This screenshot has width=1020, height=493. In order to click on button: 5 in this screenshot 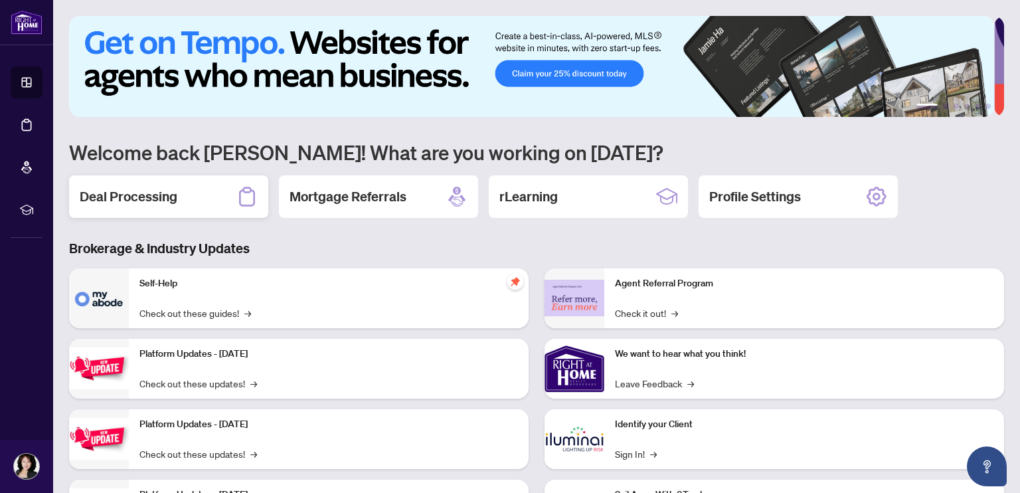, I will do `click(977, 106)`.